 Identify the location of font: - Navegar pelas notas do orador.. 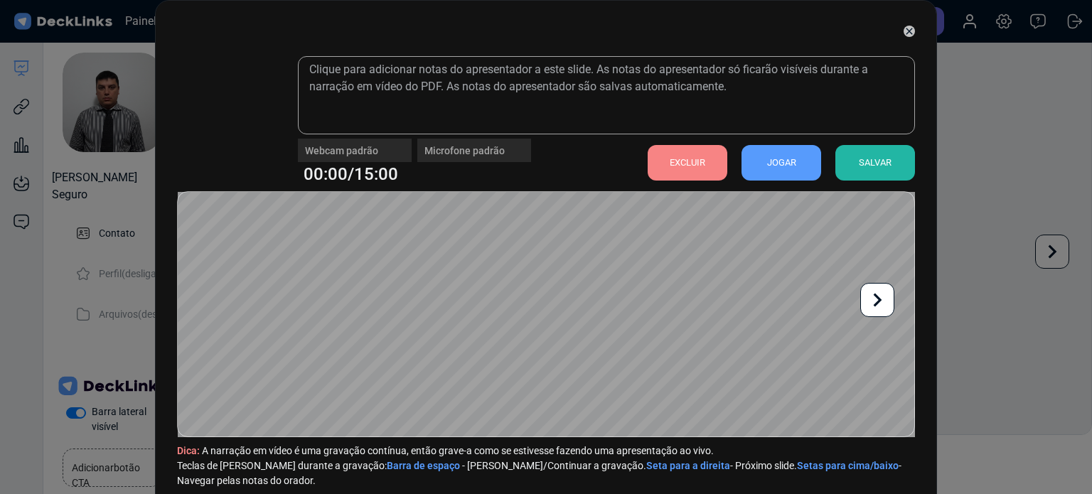
(539, 473).